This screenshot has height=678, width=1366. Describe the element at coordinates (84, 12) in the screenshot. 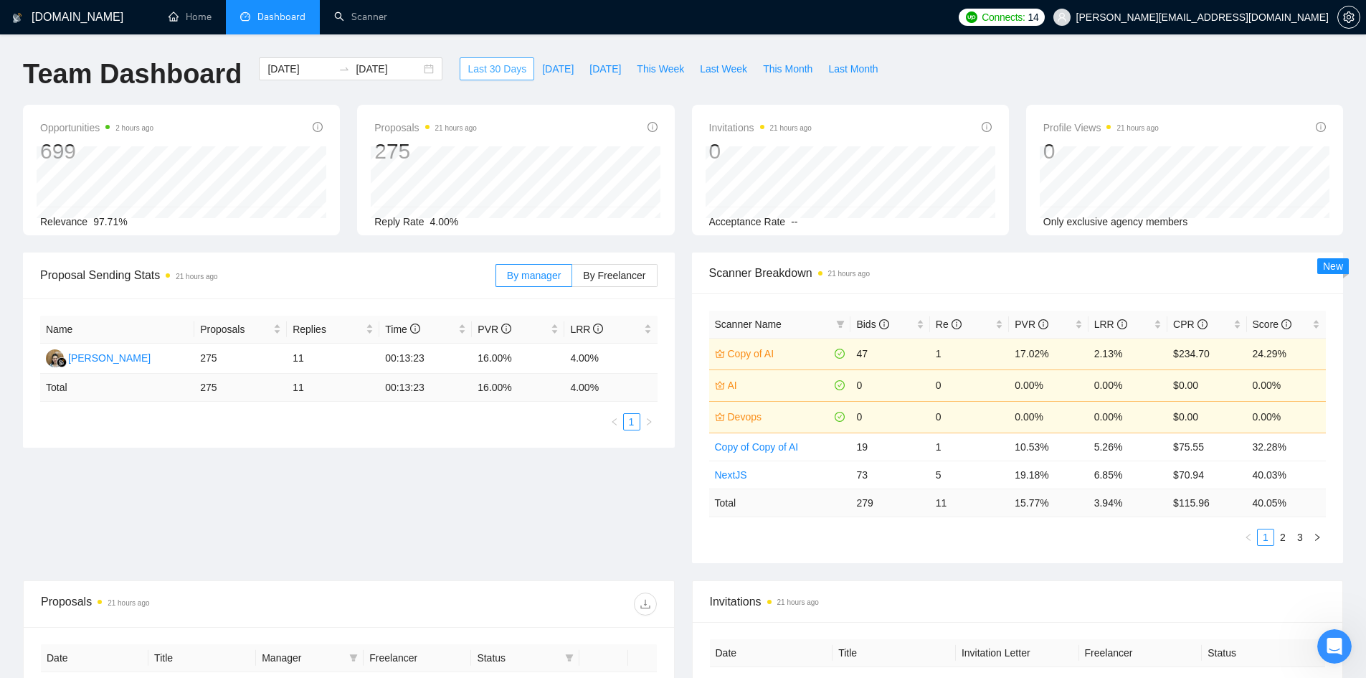

I see `h1: Dima` at that location.